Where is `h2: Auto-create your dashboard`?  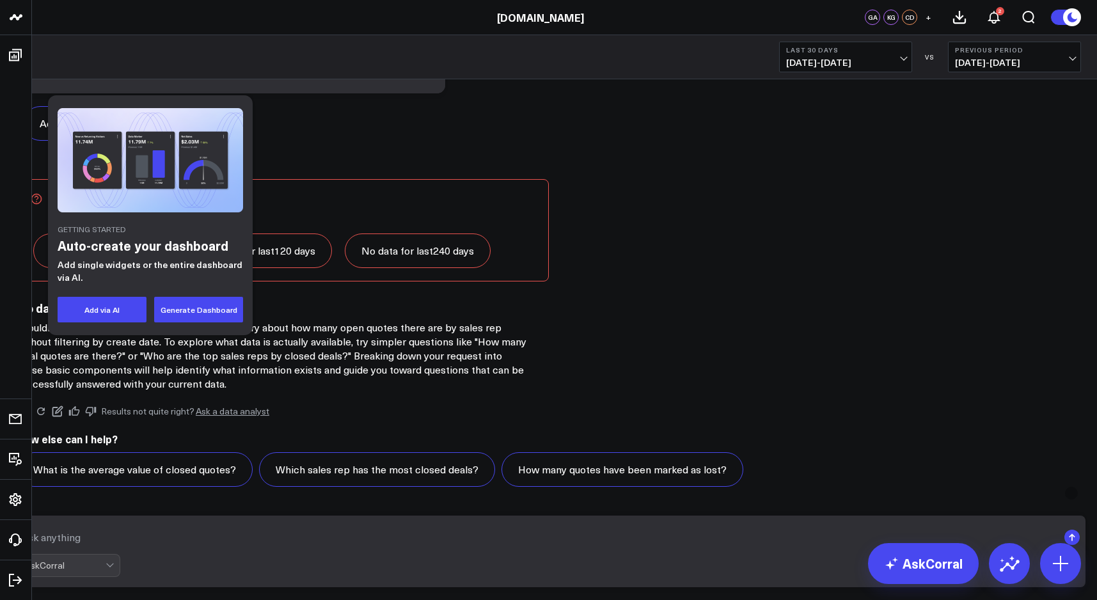
h2: Auto-create your dashboard is located at coordinates (150, 246).